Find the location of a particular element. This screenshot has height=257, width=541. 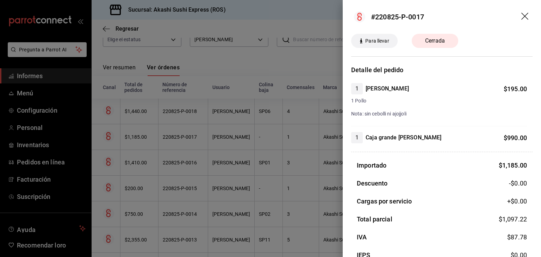

font: Importado is located at coordinates (371, 165).